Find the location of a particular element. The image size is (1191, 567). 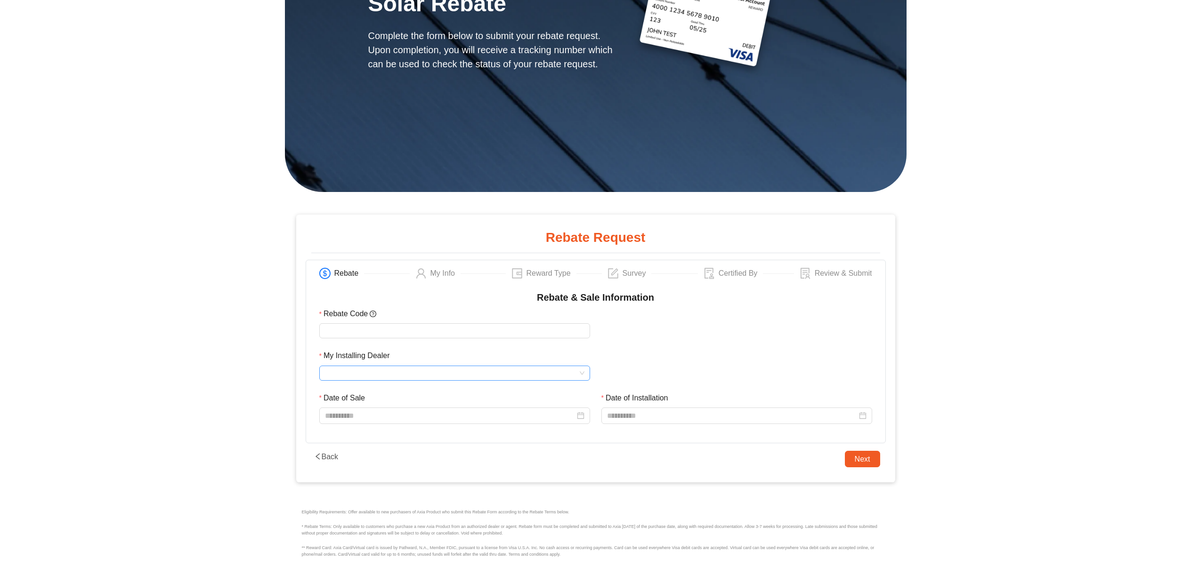

label: My Installing Dealer is located at coordinates (358, 355).